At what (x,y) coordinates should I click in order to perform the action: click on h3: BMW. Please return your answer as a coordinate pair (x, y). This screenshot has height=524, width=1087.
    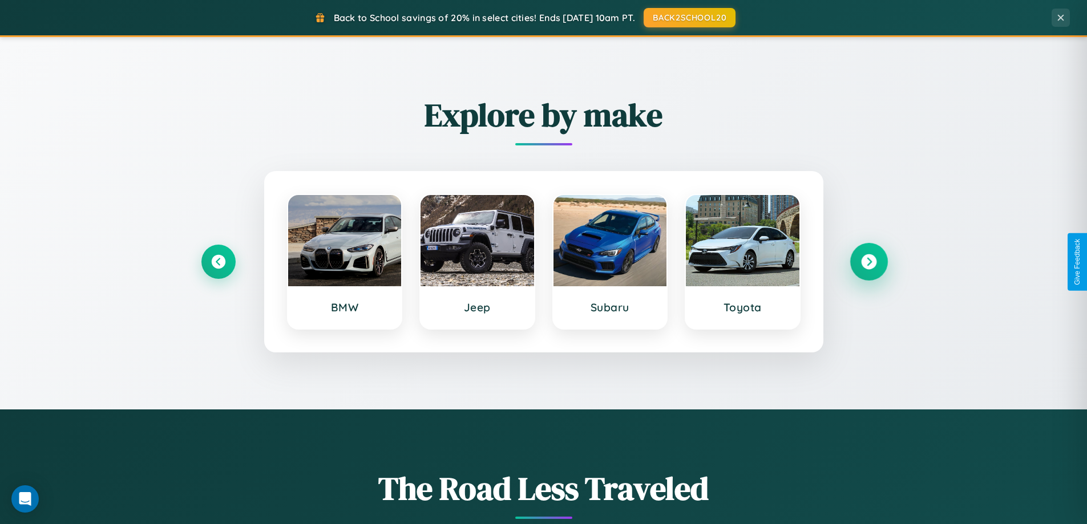
    Looking at the image, I should click on (345, 307).